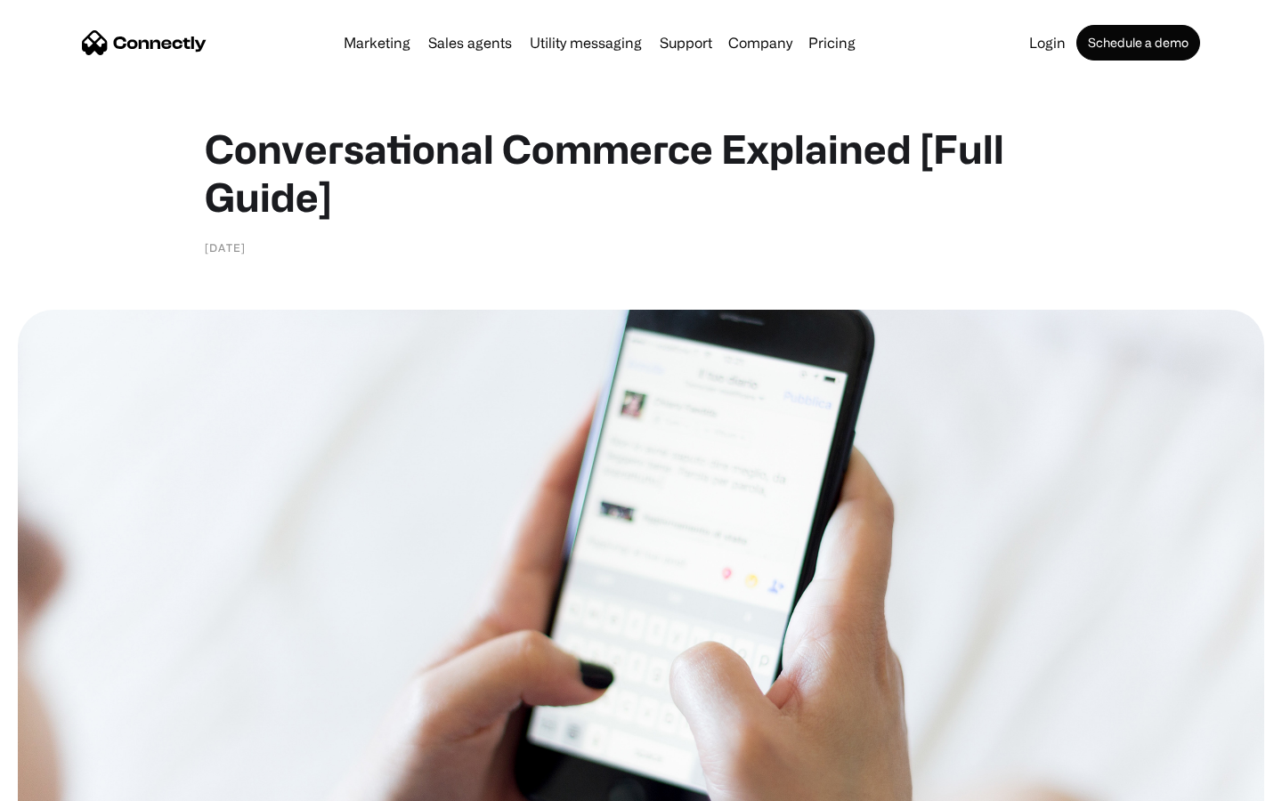 Image resolution: width=1282 pixels, height=801 pixels. I want to click on h1: Conversational Commerce Explained [Full Guide], so click(641, 173).